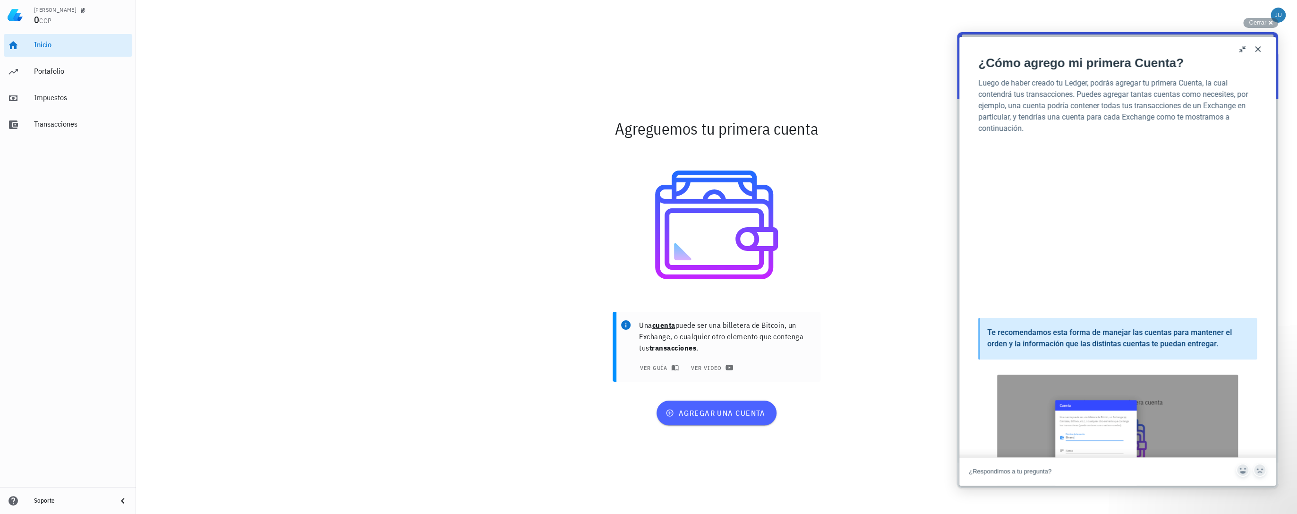 This screenshot has width=1297, height=514. I want to click on img: file-xBk4RoQVVD.gif, so click(161, 415).